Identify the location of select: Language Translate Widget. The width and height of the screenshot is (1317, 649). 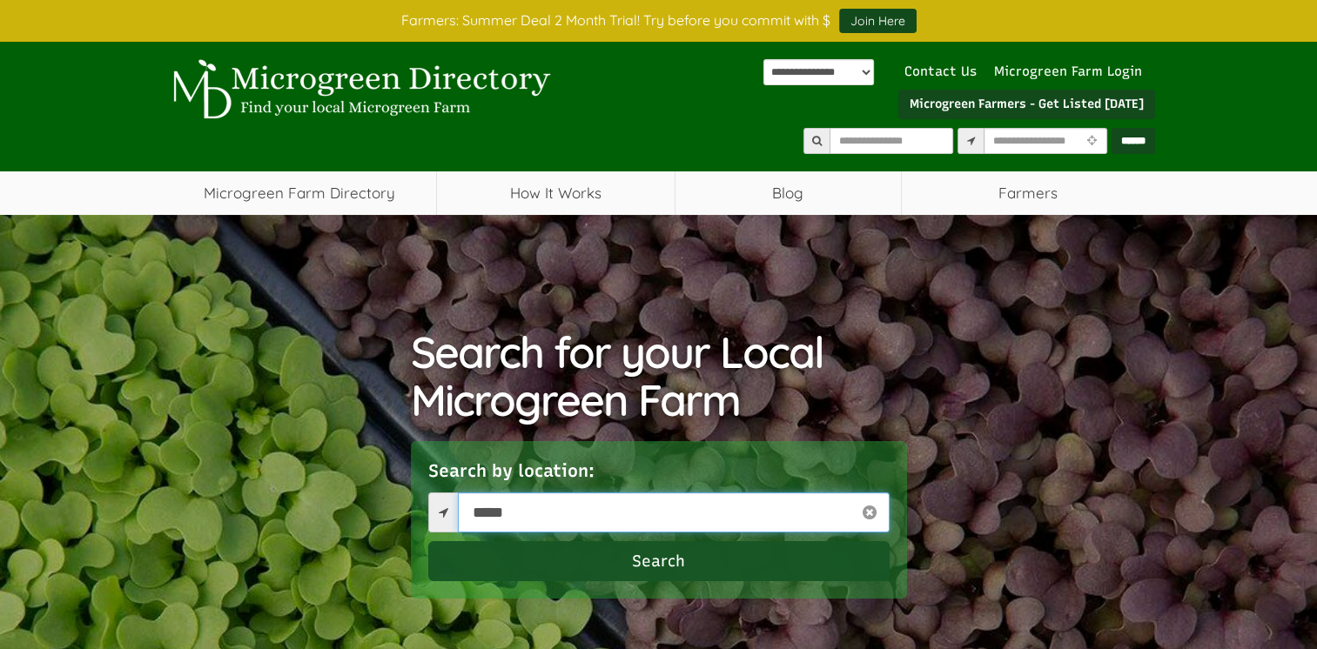
(818, 72).